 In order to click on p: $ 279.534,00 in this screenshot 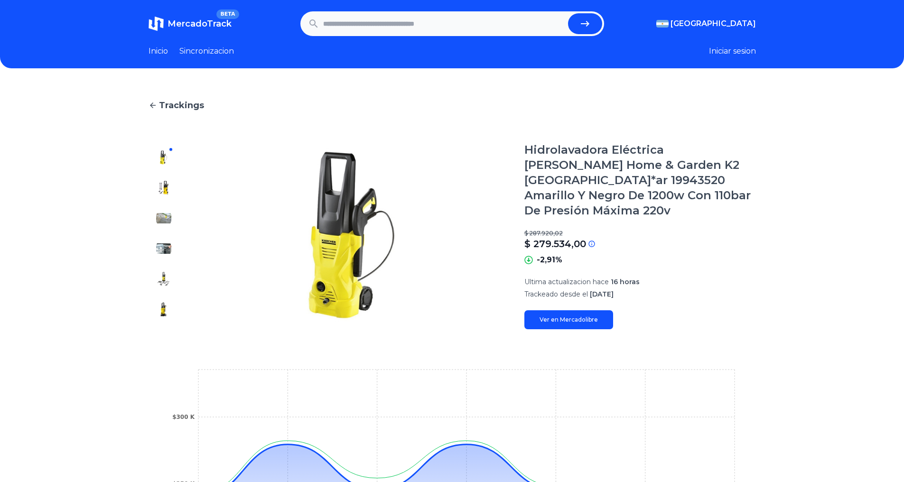, I will do `click(555, 244)`.